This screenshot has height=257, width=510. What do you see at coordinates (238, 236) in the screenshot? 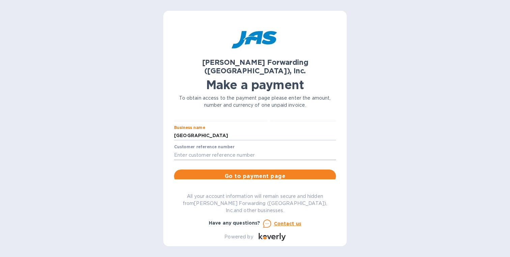
I see `p: Powered by` at bounding box center [238, 236].